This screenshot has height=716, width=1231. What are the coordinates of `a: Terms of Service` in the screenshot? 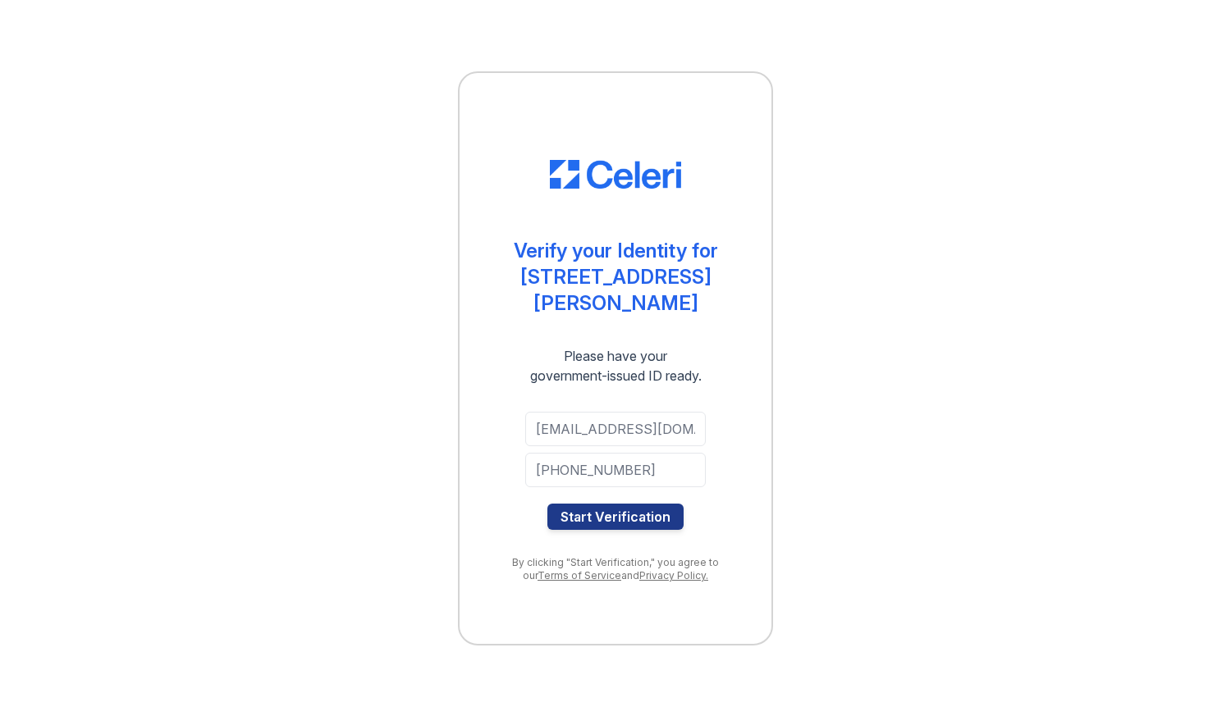 It's located at (579, 575).